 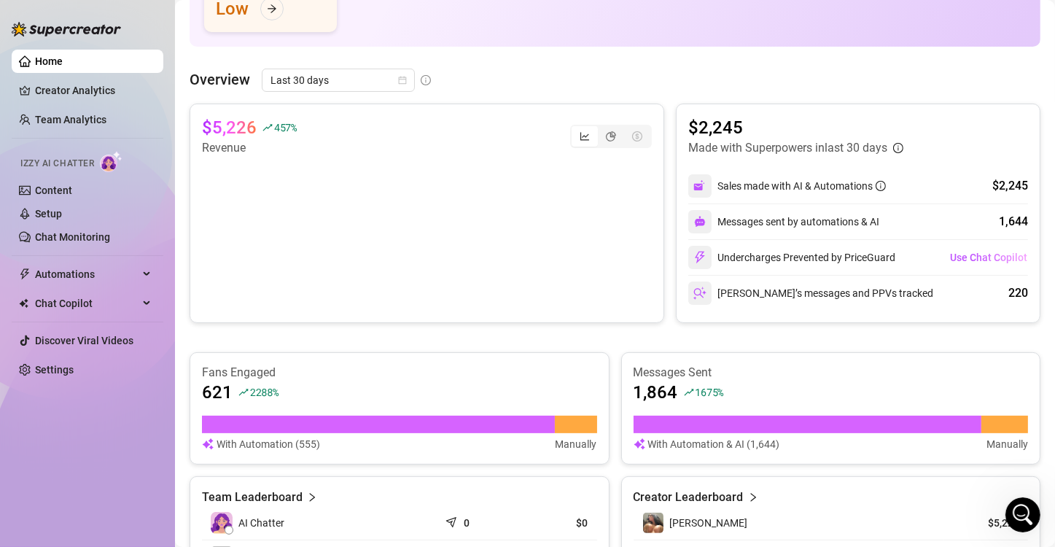 I want to click on span: line-chart, so click(x=585, y=136).